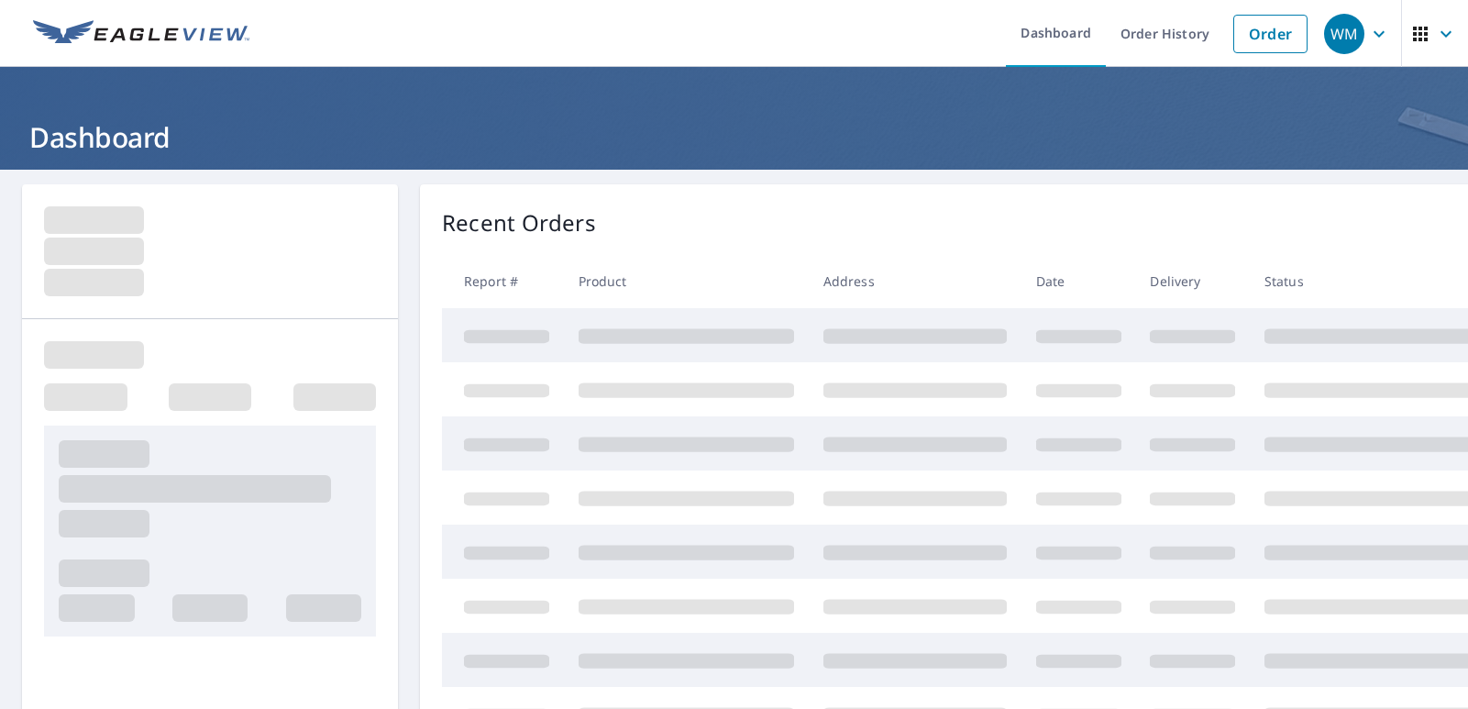  I want to click on div: WM, so click(1344, 34).